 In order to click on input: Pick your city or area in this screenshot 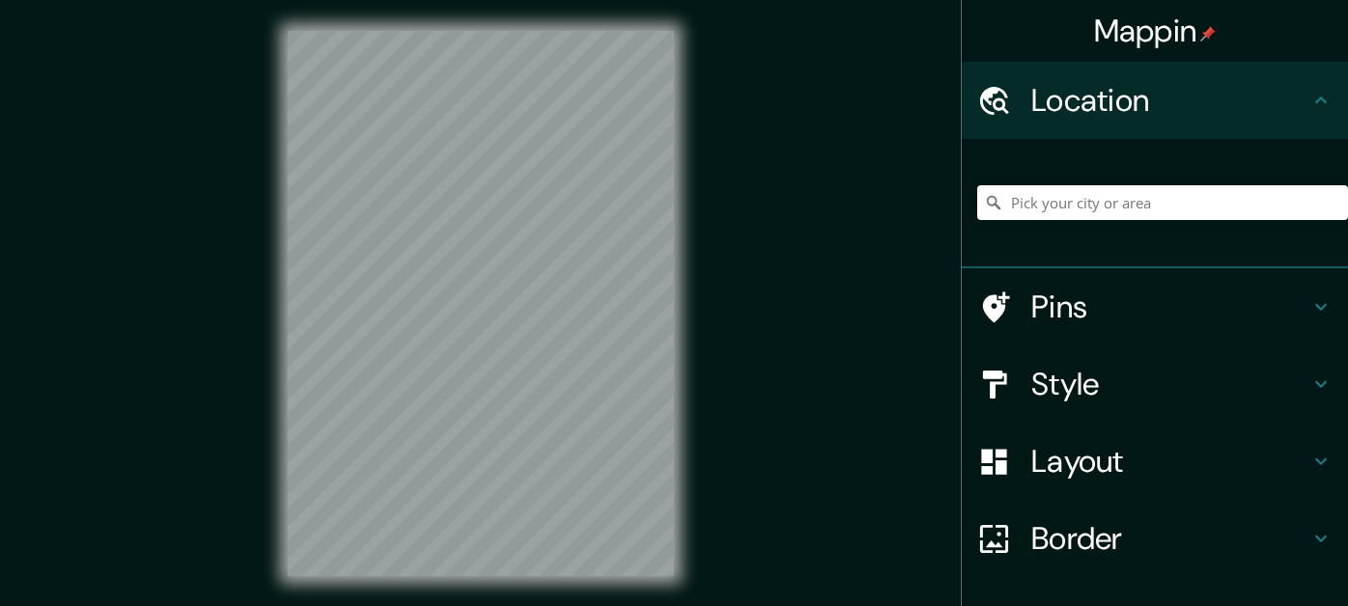, I will do `click(1162, 203)`.